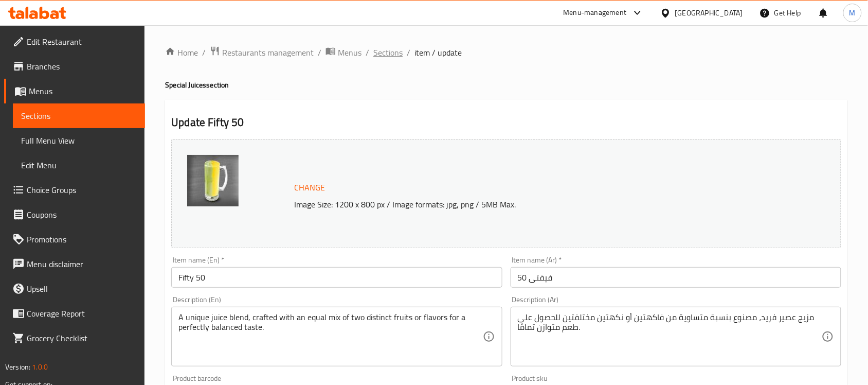 This screenshot has height=385, width=868. What do you see at coordinates (310, 187) in the screenshot?
I see `span: Change` at bounding box center [310, 187].